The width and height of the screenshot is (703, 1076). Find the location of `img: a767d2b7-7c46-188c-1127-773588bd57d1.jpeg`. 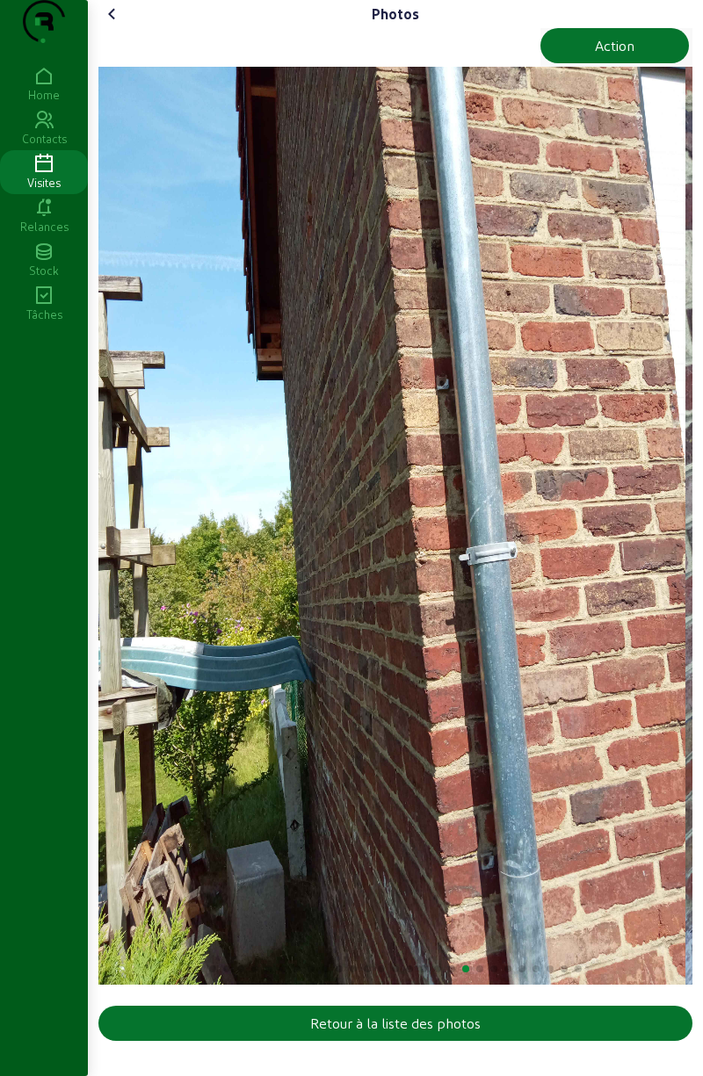

img: a767d2b7-7c46-188c-1127-773588bd57d1.jpeg is located at coordinates (392, 525).